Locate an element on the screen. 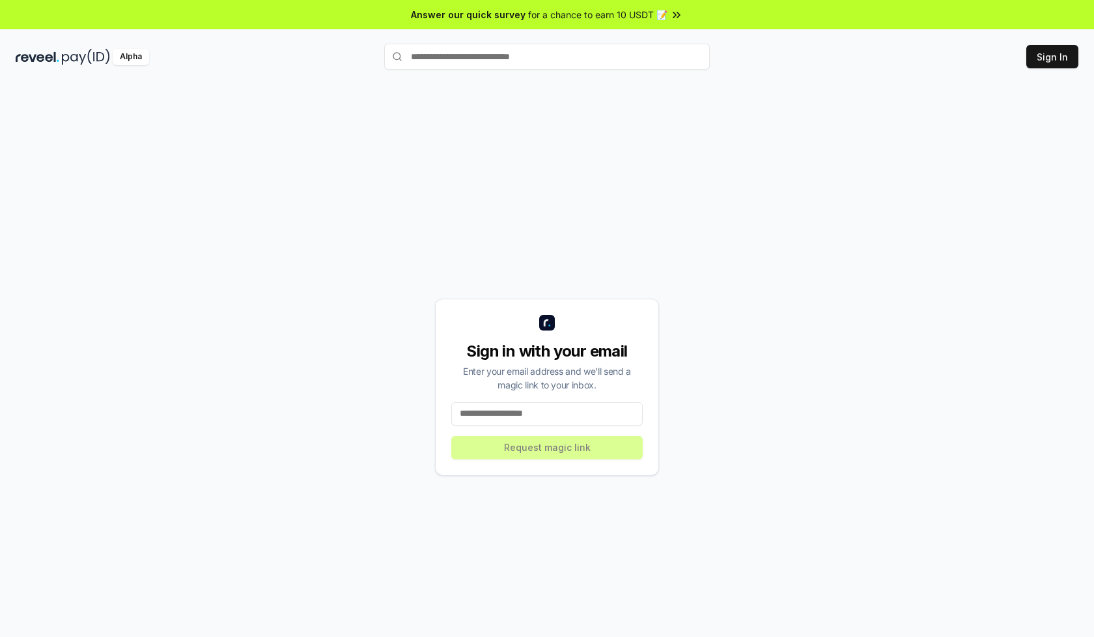  span: for a chance to earn 10 USDT 📝 is located at coordinates (598, 14).